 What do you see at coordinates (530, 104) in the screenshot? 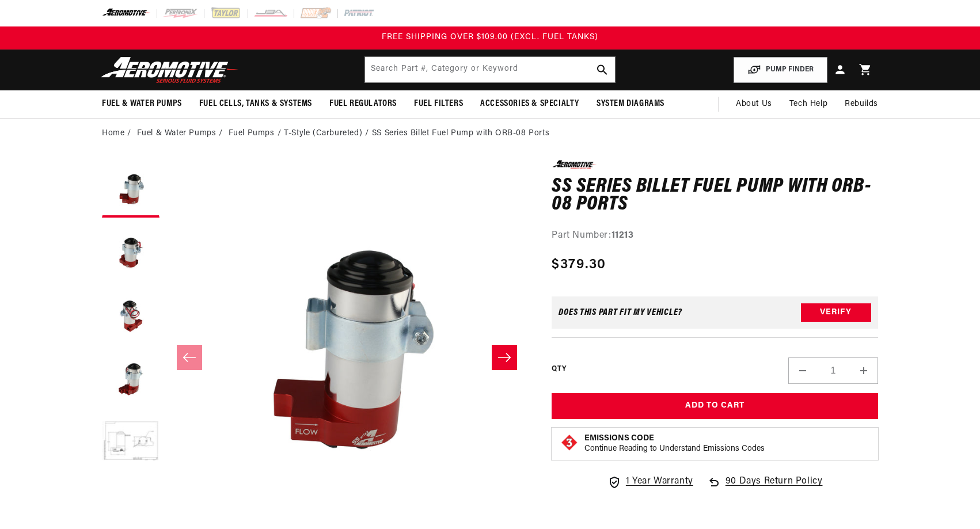
I see `summary: Accessories & Specialty` at bounding box center [530, 104].